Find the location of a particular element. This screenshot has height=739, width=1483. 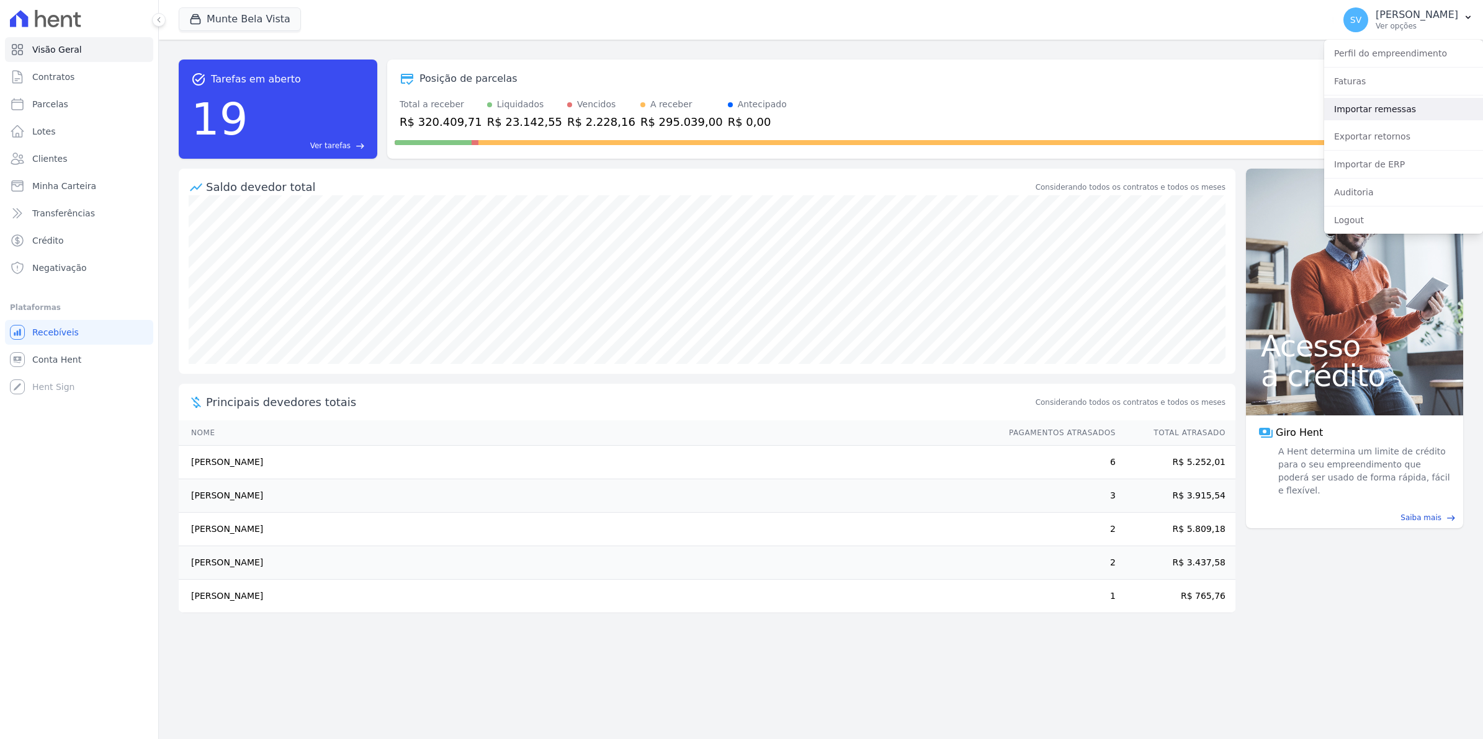

a: Negativação is located at coordinates (79, 268).